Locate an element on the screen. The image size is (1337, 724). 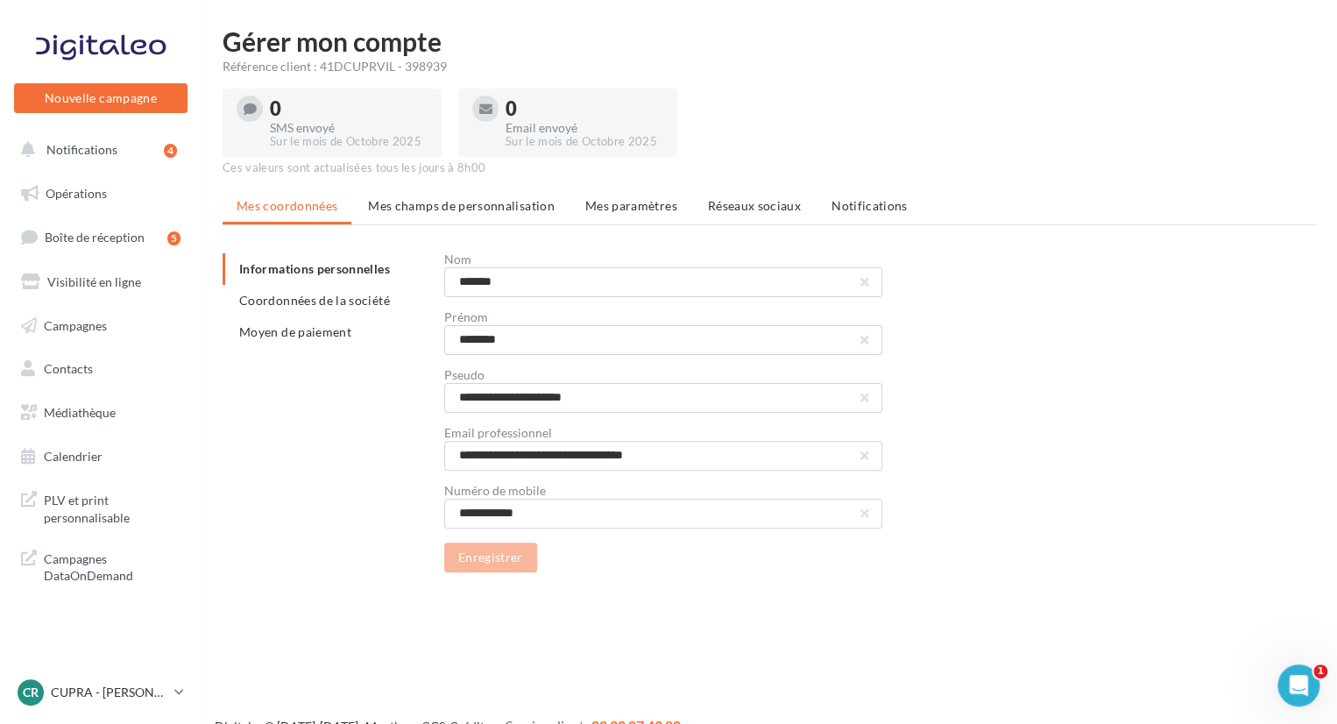
span: Calendrier is located at coordinates (73, 456).